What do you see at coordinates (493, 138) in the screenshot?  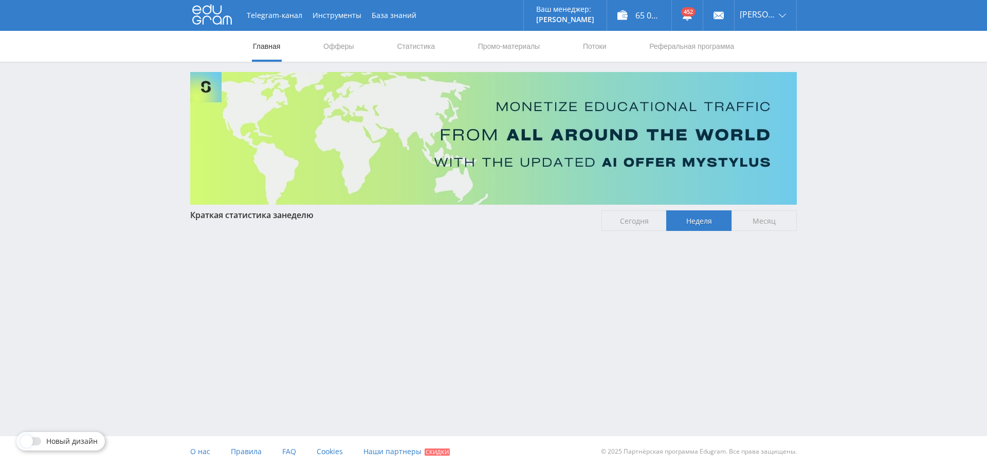 I see `img: Banner` at bounding box center [493, 138].